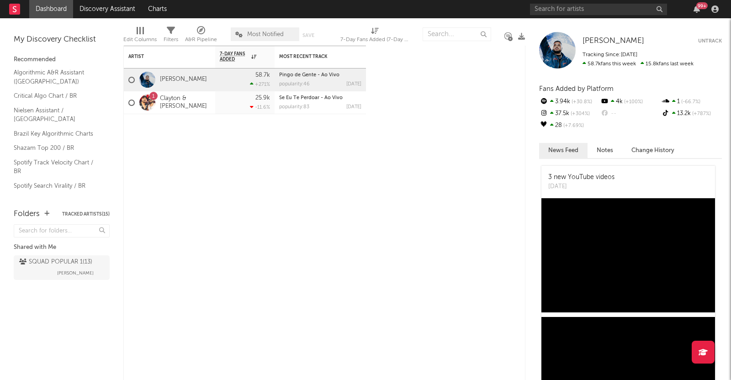 This screenshot has width=731, height=380. Describe the element at coordinates (702, 5) in the screenshot. I see `div: 99 +` at that location.